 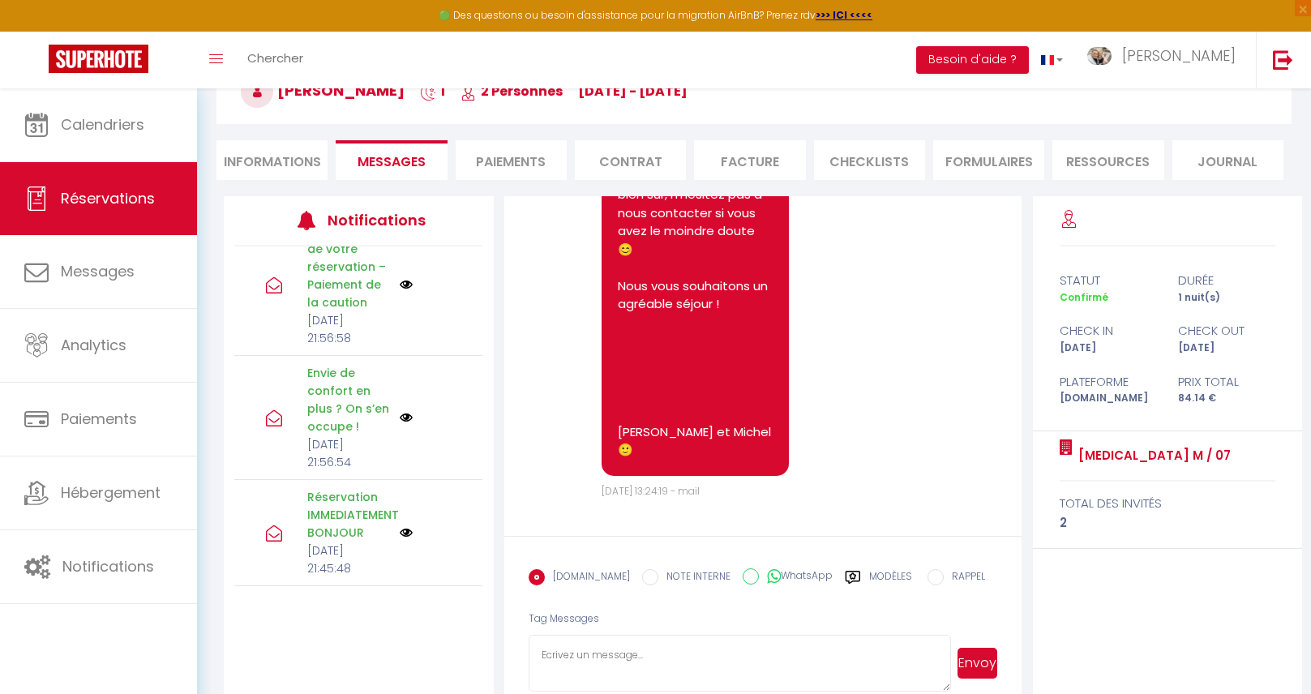 I want to click on span: Notifications, so click(x=108, y=566).